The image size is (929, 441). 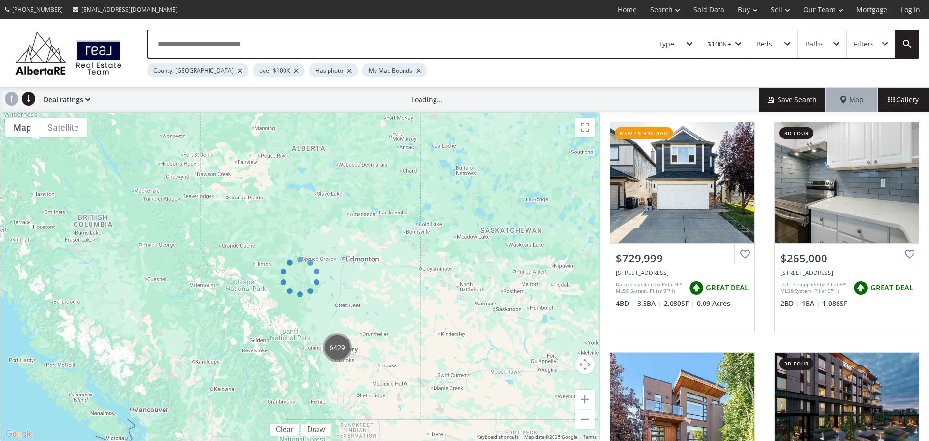 What do you see at coordinates (904, 100) in the screenshot?
I see `span: Gallery` at bounding box center [904, 100].